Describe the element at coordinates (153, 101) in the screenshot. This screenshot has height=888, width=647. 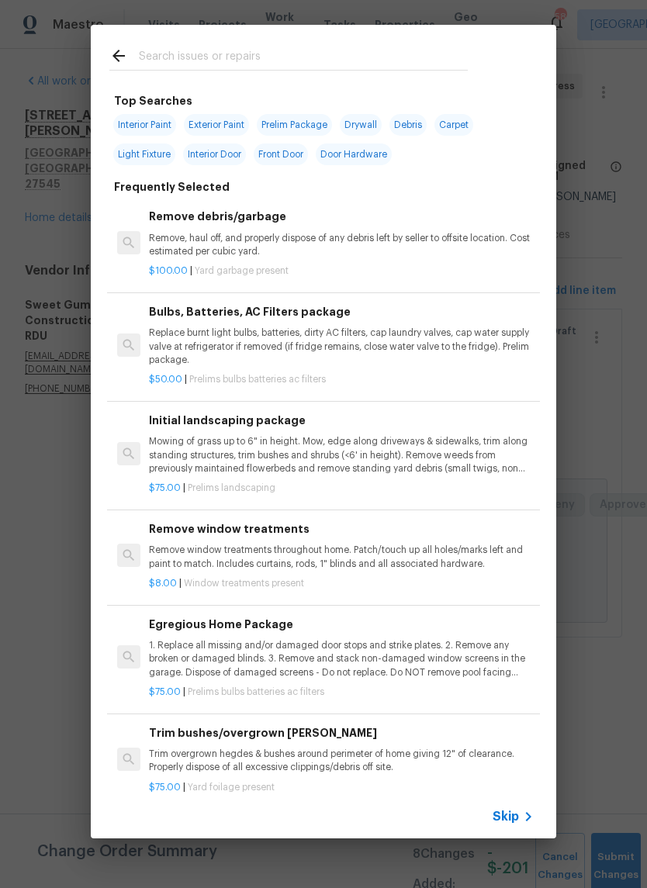
I see `h6: Top Searches` at that location.